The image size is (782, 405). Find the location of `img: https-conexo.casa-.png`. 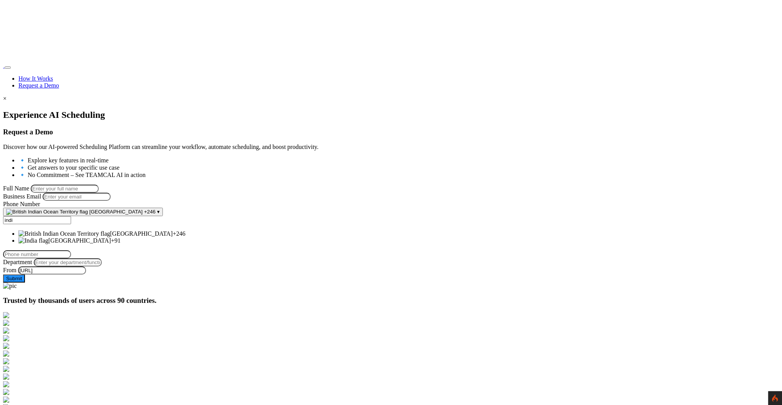

img: https-conexo.casa-.png is located at coordinates (6, 400).